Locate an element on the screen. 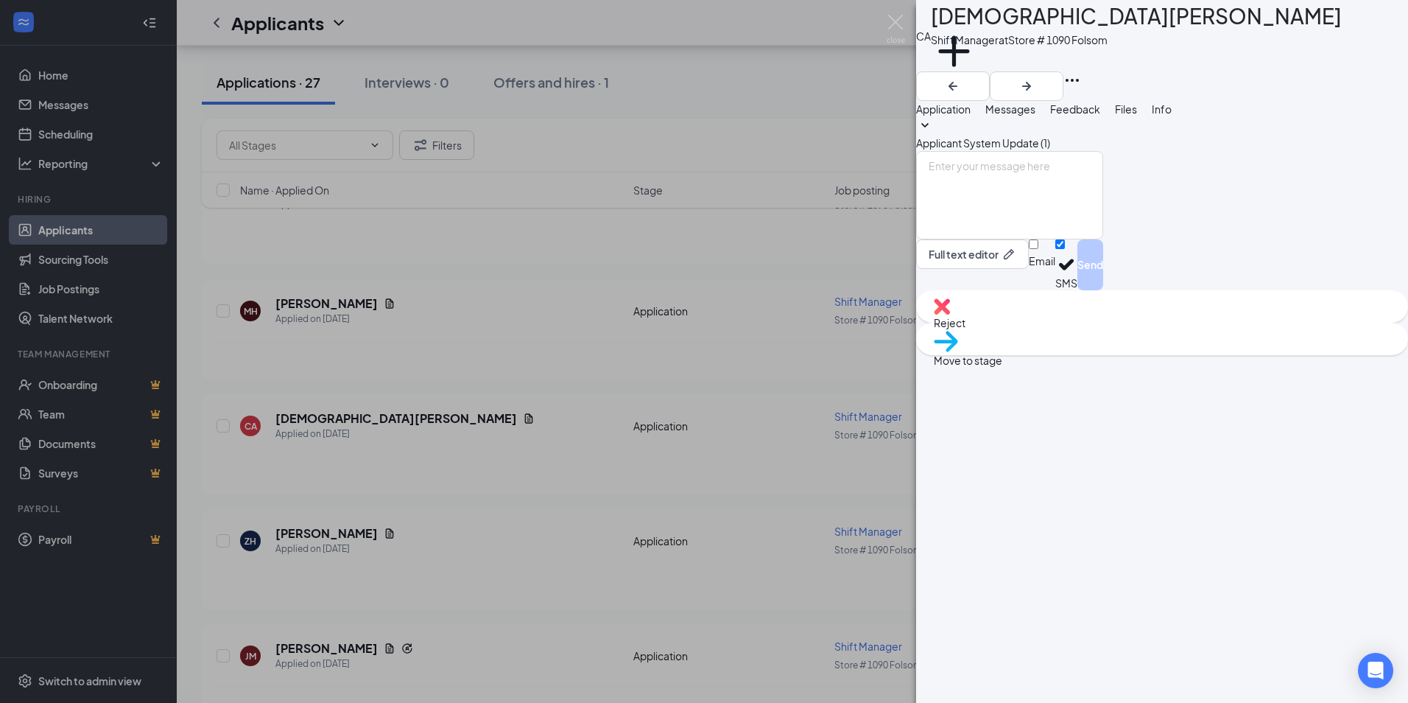  button: ArrowRight is located at coordinates (1027, 86).